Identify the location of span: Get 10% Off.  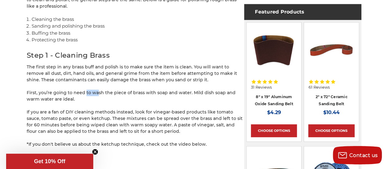
(50, 161).